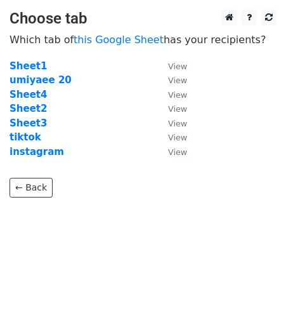 The image size is (286, 336). What do you see at coordinates (28, 123) in the screenshot?
I see `strong: Sheet3` at bounding box center [28, 123].